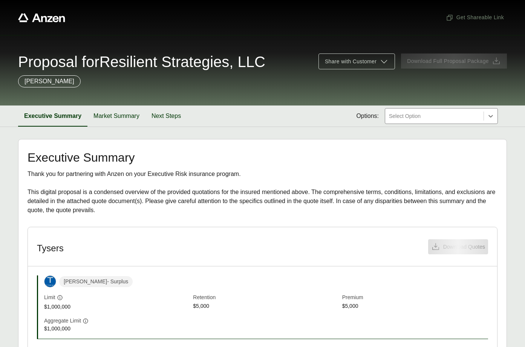 The height and width of the screenshot is (347, 525). Describe the element at coordinates (367, 116) in the screenshot. I see `span: Options:` at that location.